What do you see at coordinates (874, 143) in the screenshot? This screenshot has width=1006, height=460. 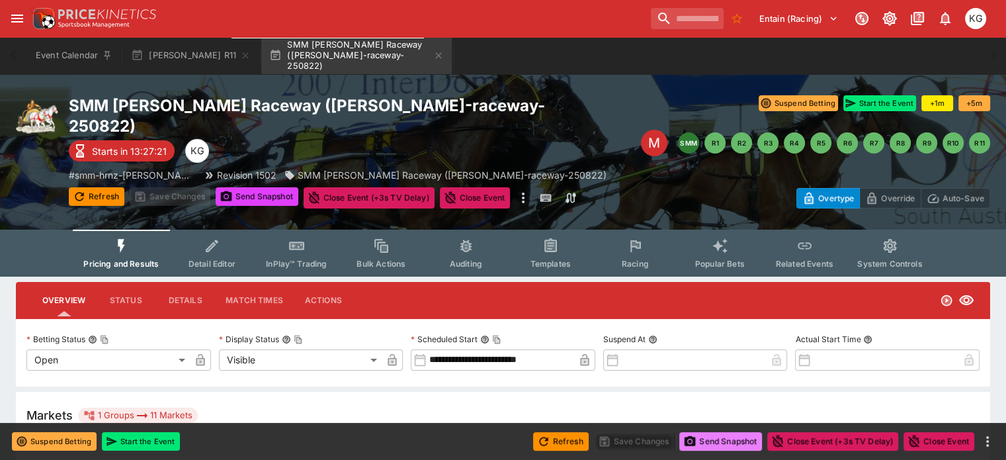 I see `button: R7` at bounding box center [874, 143].